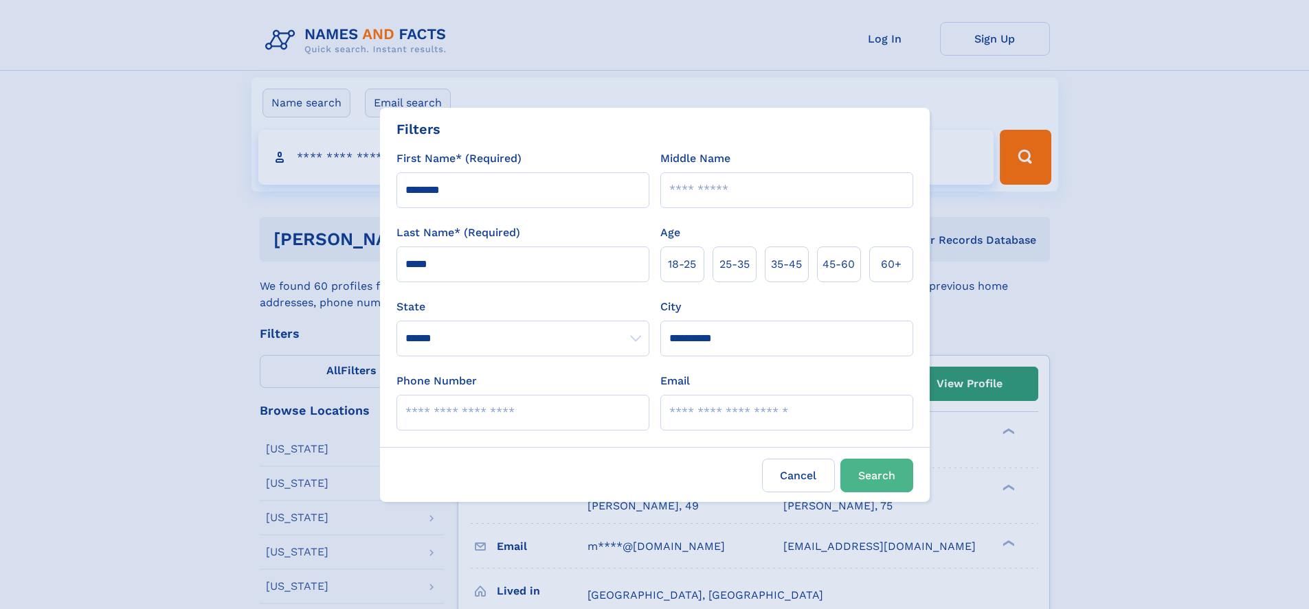 This screenshot has width=1309, height=609. What do you see at coordinates (459, 159) in the screenshot?
I see `label: First Name* (Required)` at bounding box center [459, 159].